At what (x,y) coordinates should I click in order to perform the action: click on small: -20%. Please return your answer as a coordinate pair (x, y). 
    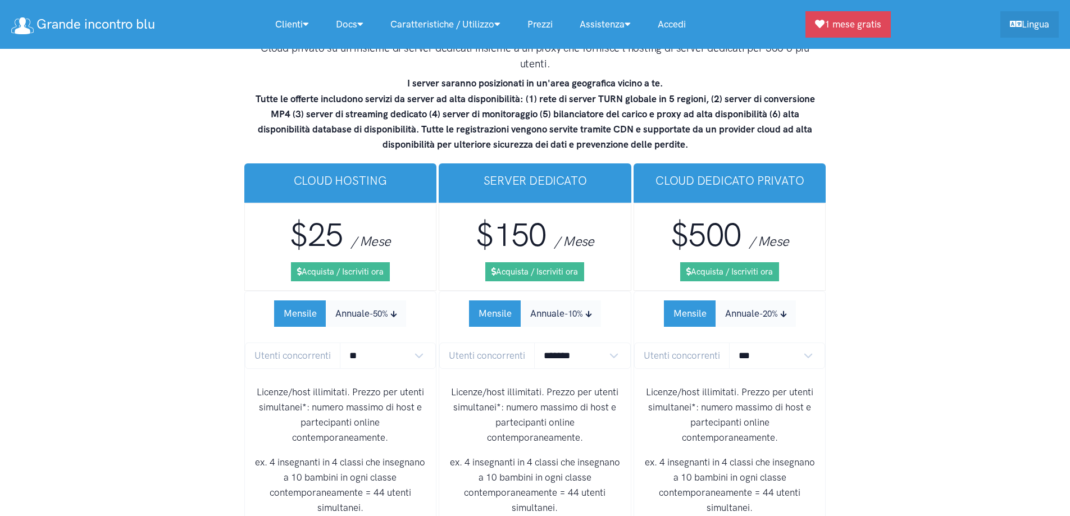
    Looking at the image, I should click on (769, 314).